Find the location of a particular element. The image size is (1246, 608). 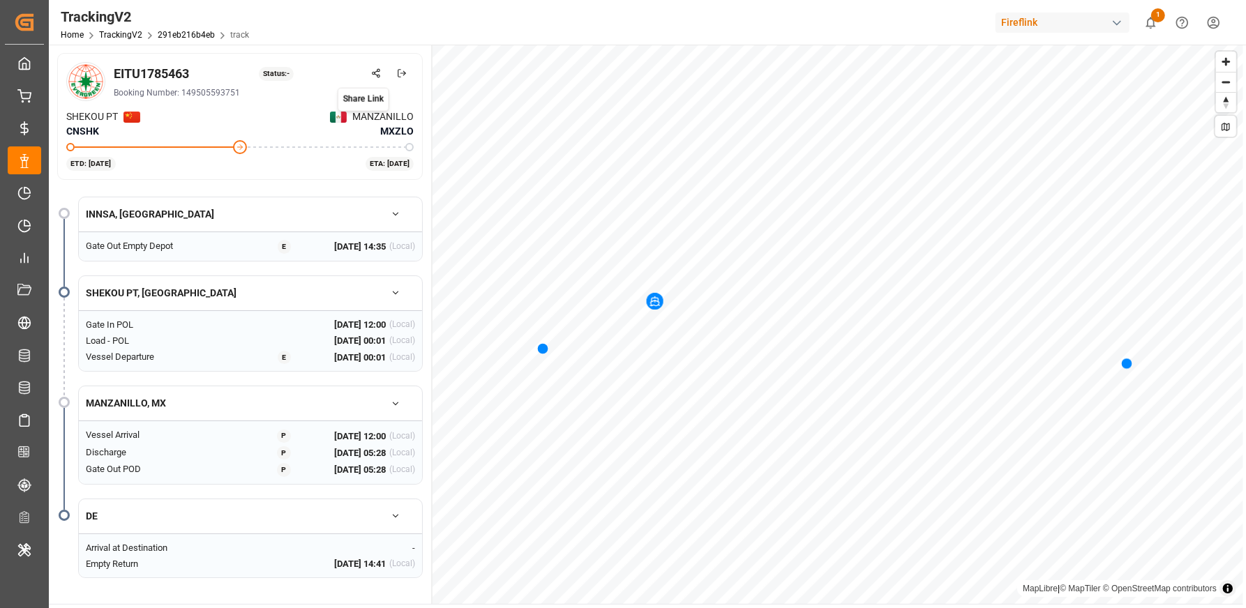

div: Vessel Arrival is located at coordinates (146, 435).